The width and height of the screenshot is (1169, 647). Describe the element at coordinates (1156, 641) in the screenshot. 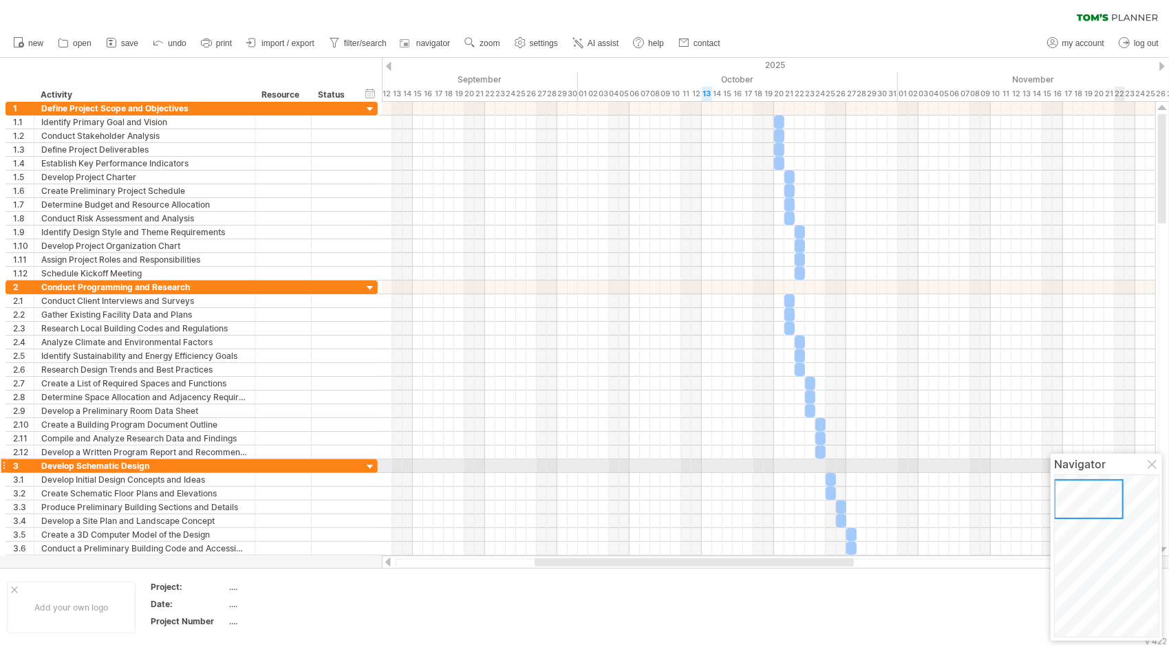

I see `div: v 422` at that location.